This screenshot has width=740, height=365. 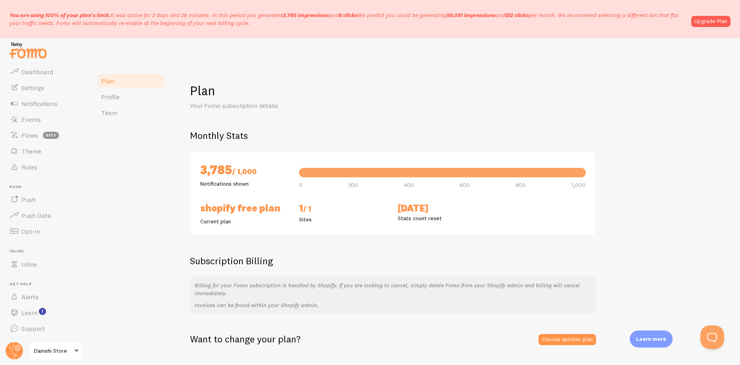 I want to click on span: Notifications, so click(x=39, y=104).